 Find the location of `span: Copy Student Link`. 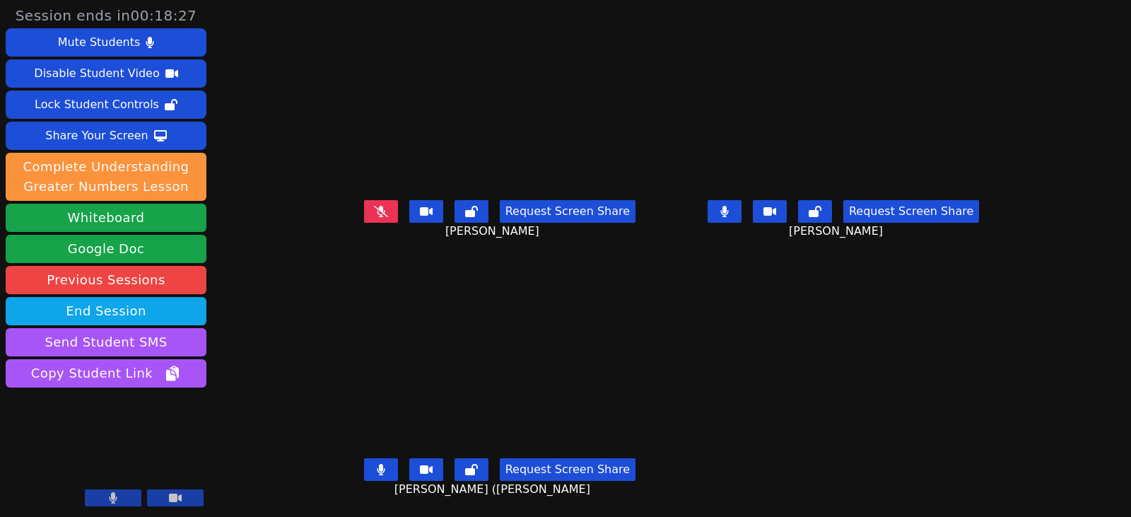

span: Copy Student Link is located at coordinates (106, 373).